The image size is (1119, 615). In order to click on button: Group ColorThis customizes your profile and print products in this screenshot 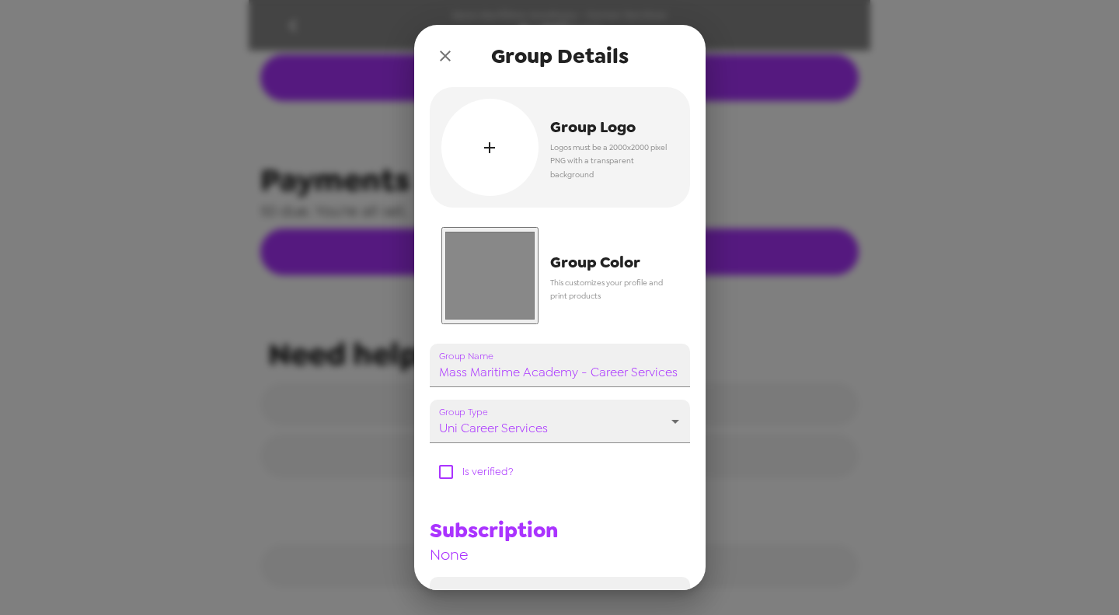, I will do `click(559, 275)`.